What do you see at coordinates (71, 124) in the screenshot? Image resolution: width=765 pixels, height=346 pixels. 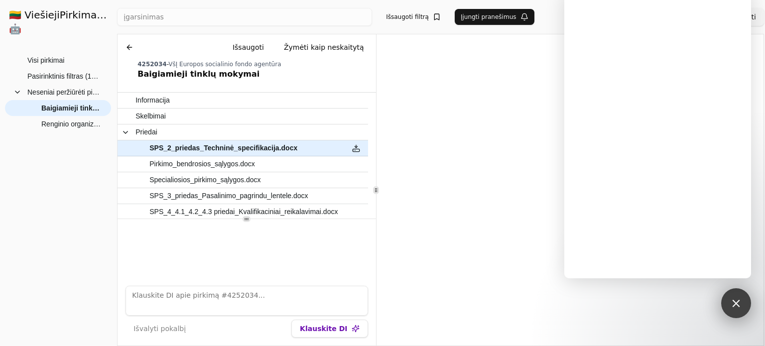 I see `span: Renginio organizavimo ir įgyvendinimo paslaugos (skelbiama apklausa)` at bounding box center [71, 124].